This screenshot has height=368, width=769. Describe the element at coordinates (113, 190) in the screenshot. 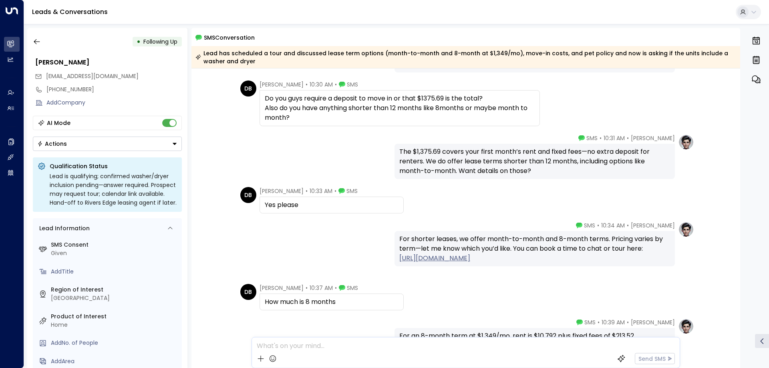

I see `div: Lead is qualifying; confirmed washer/dryer inclusion pending—answer required. Prospect may reques...` at that location.